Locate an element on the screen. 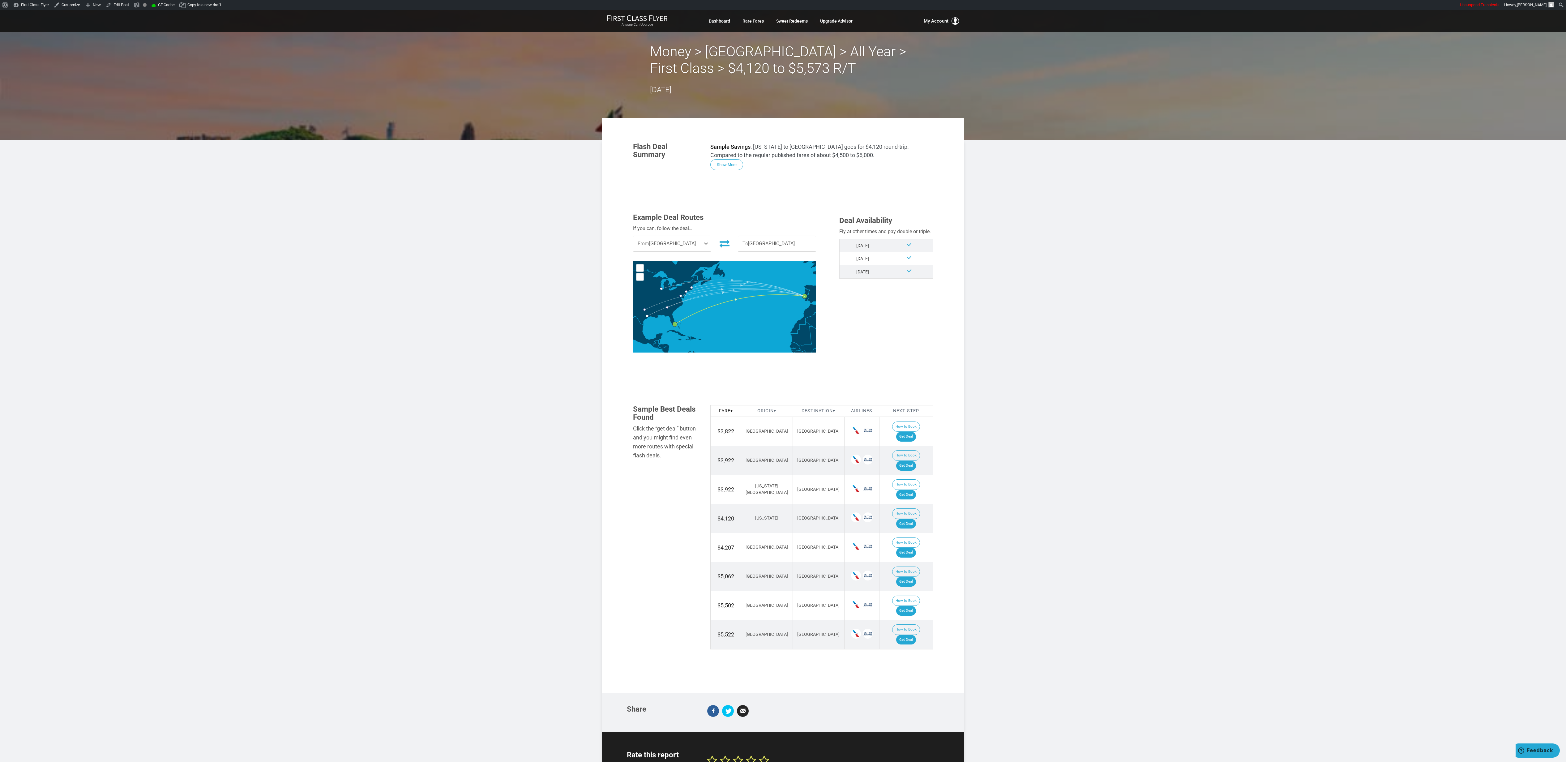  a: Dashboard is located at coordinates (719, 21).